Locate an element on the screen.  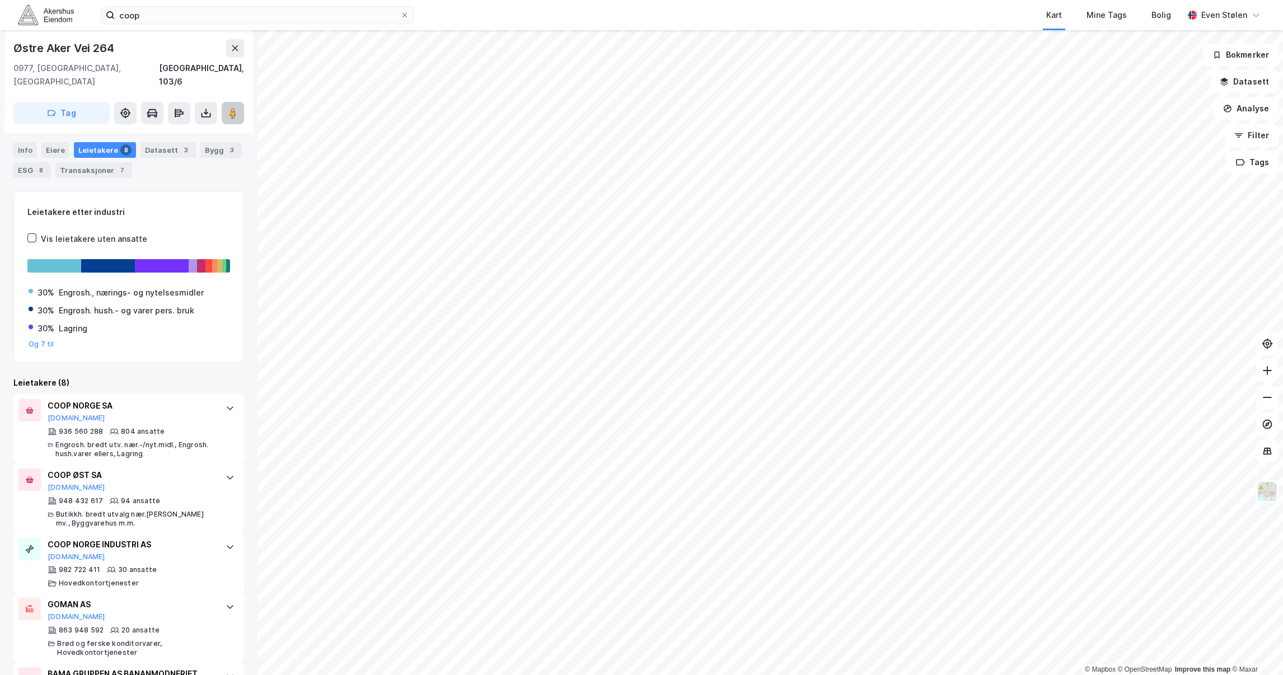
div: 982 722 411 is located at coordinates (80, 570).